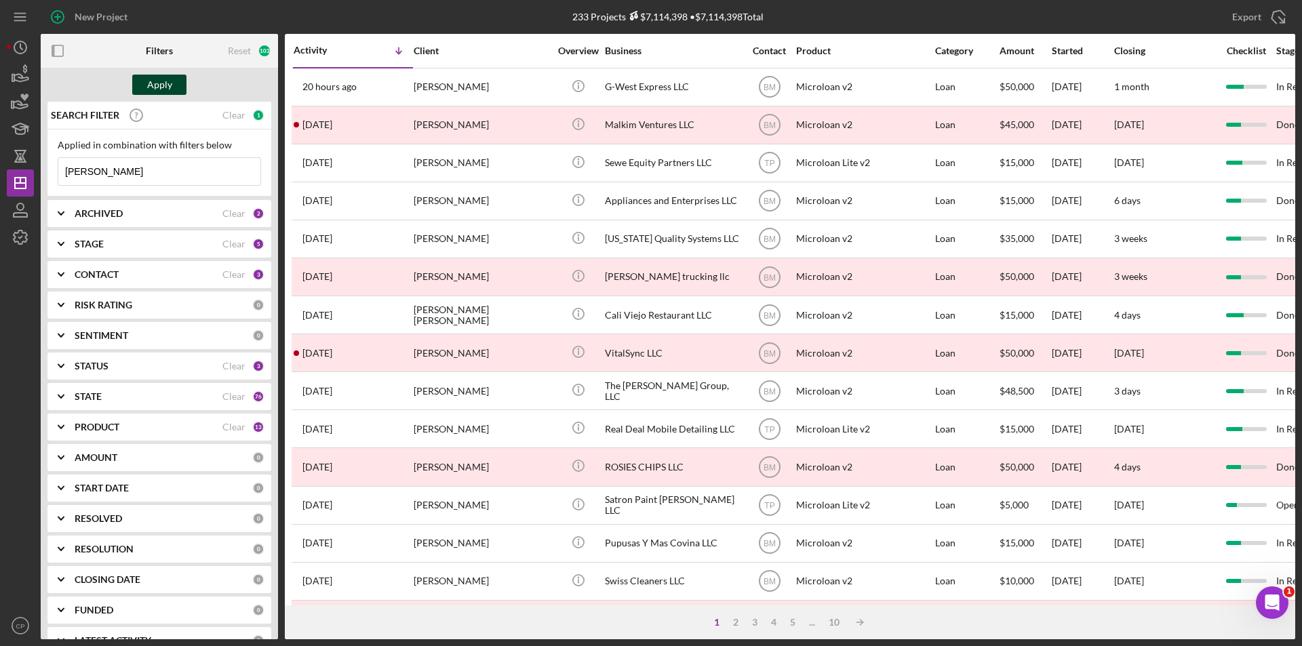 This screenshot has height=646, width=1302. I want to click on div: $10,000, so click(1025, 581).